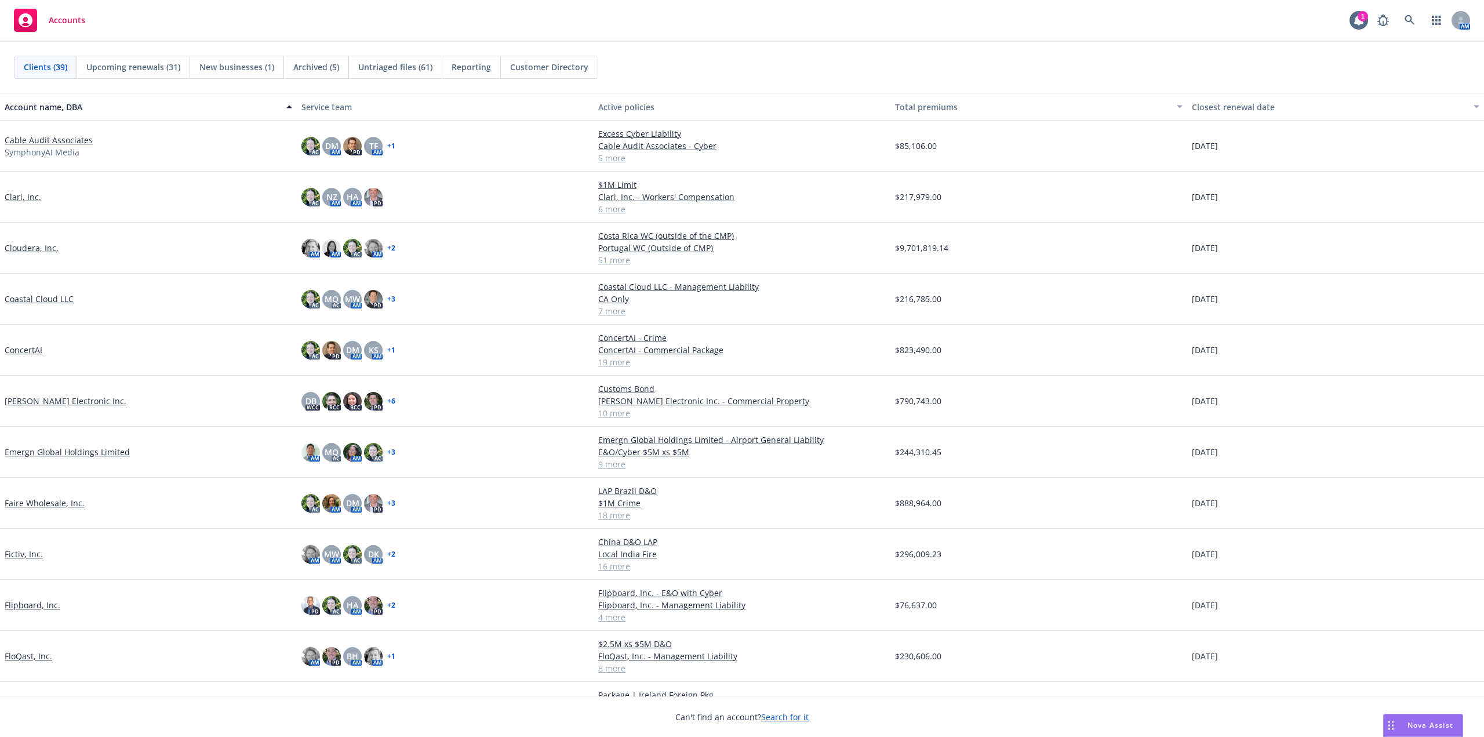 Image resolution: width=1484 pixels, height=737 pixels. Describe the element at coordinates (742, 388) in the screenshot. I see `a: Customs Bond` at that location.